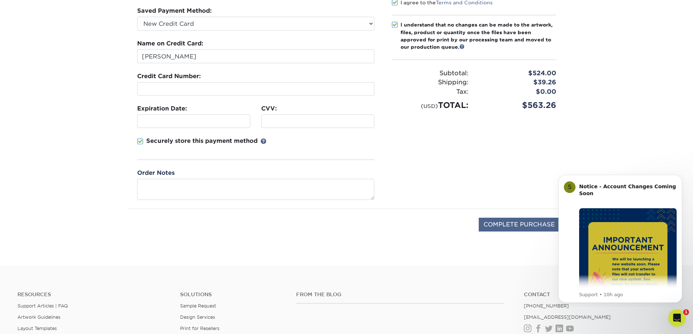 The width and height of the screenshot is (693, 334). What do you see at coordinates (518, 105) in the screenshot?
I see `div: $563.26` at bounding box center [518, 105].